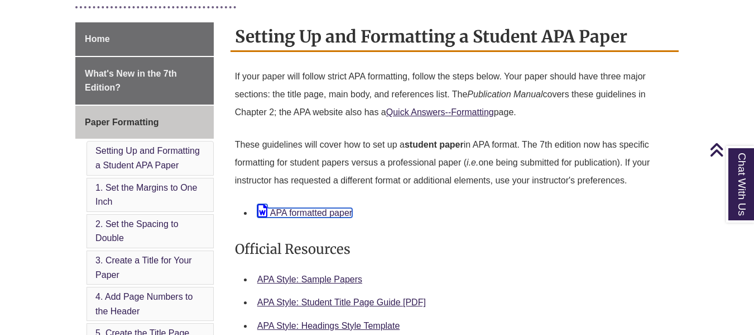 The width and height of the screenshot is (754, 335). What do you see at coordinates (472, 162) in the screenshot?
I see `em: i.e.` at bounding box center [472, 162].